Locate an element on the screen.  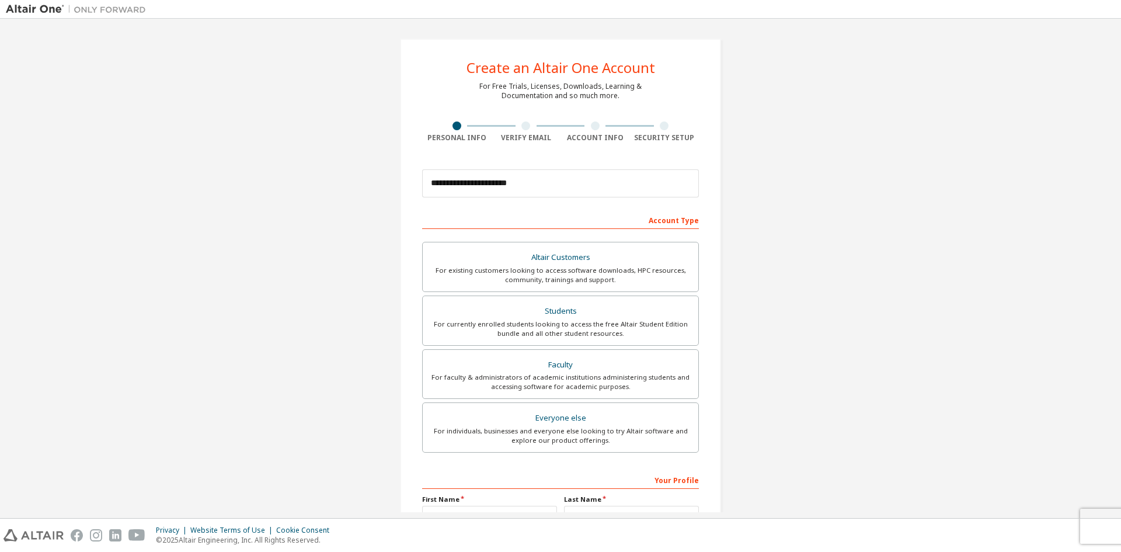
label: First Name is located at coordinates (489, 499).